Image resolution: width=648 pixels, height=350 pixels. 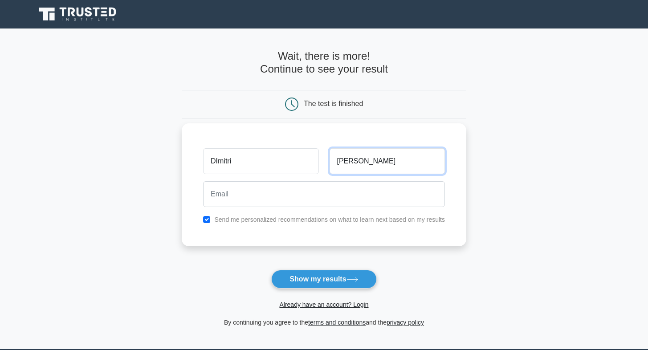 I want to click on div: By continuing you agree to the and the, so click(x=324, y=323).